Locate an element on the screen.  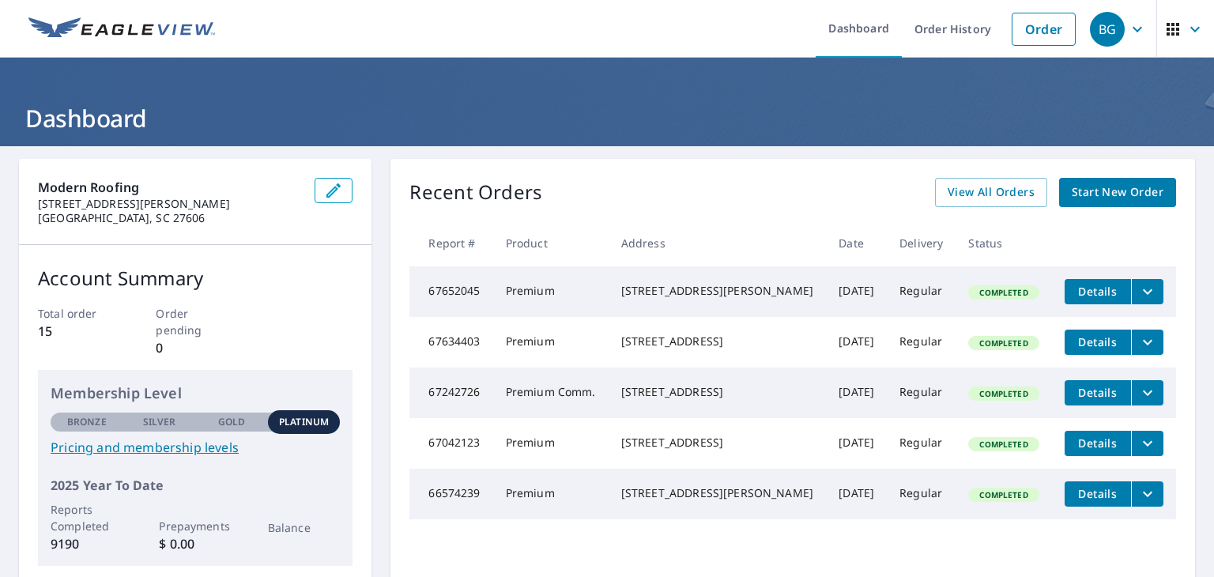
p: 2025 Year To Date is located at coordinates (195, 485).